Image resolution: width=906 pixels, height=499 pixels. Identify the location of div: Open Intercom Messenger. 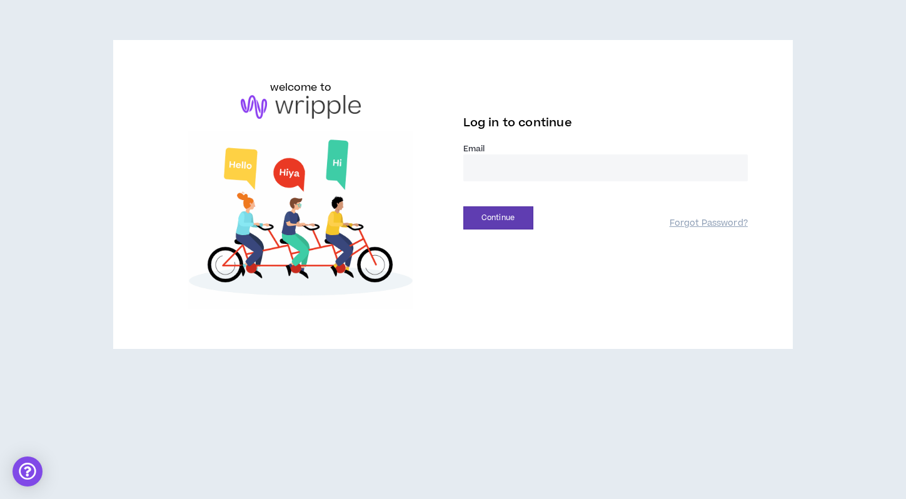
(27, 471).